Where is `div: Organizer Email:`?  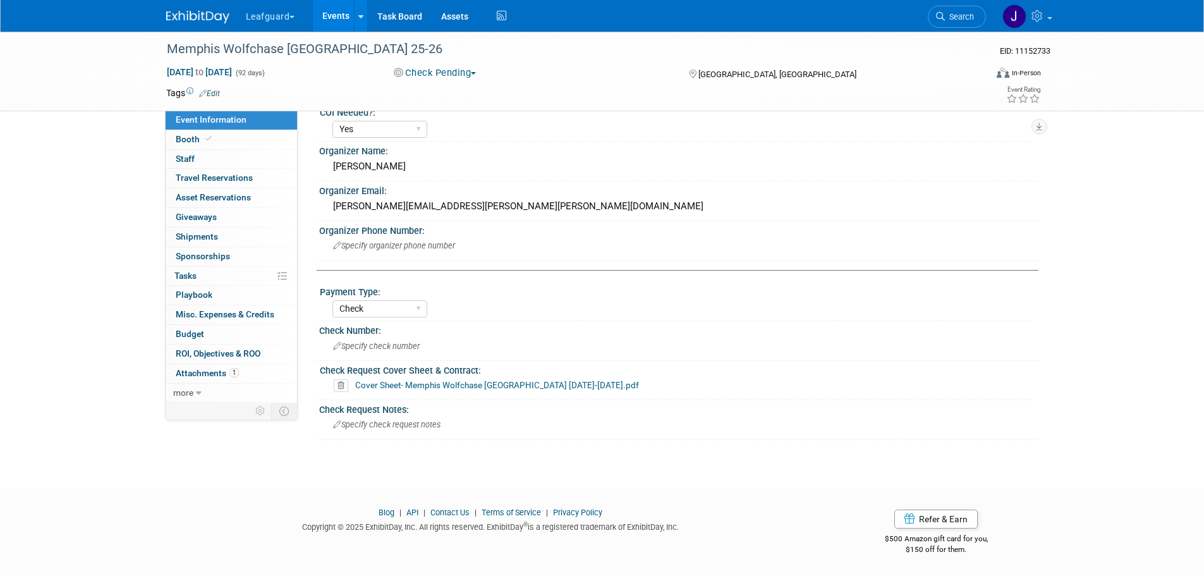 div: Organizer Email: is located at coordinates (679, 189).